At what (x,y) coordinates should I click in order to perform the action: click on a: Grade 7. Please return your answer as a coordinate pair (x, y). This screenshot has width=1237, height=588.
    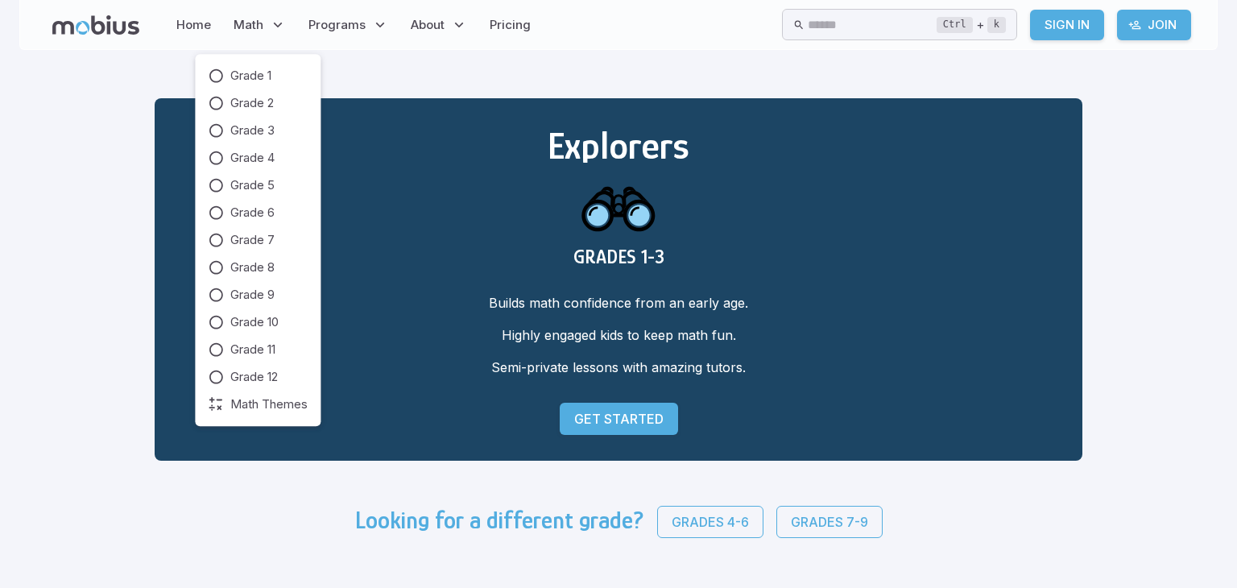
    Looking at the image, I should click on (258, 240).